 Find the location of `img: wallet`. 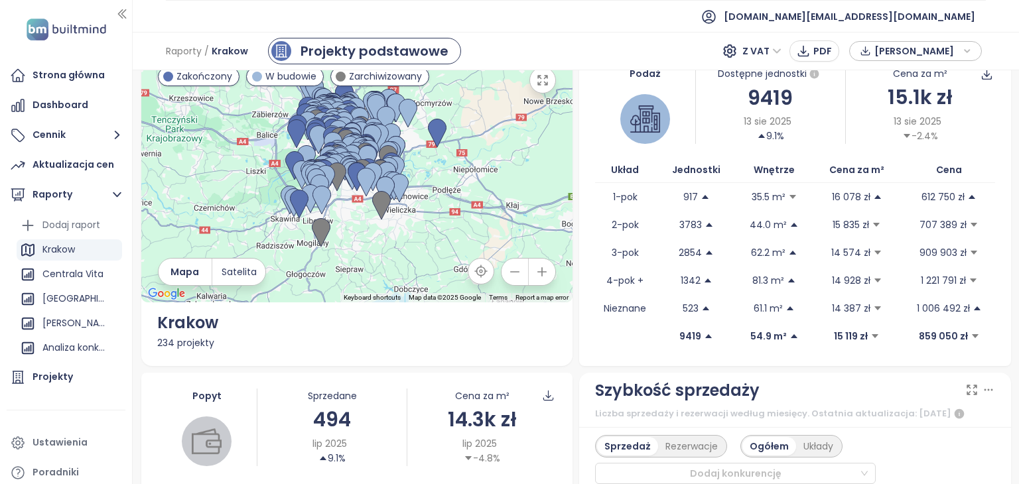

img: wallet is located at coordinates (206, 441).